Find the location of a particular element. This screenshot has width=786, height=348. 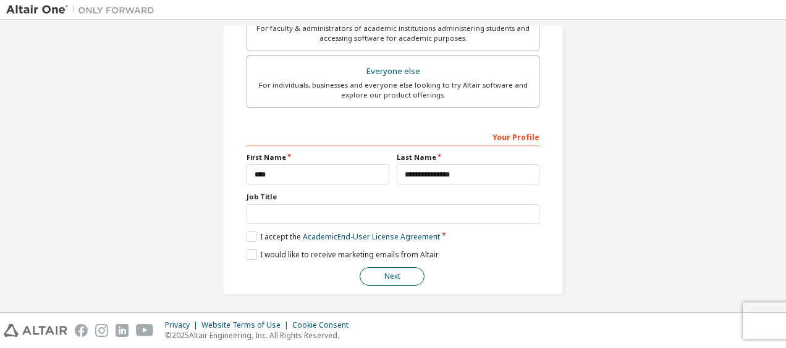

img: altair_logo.svg is located at coordinates (35, 330).